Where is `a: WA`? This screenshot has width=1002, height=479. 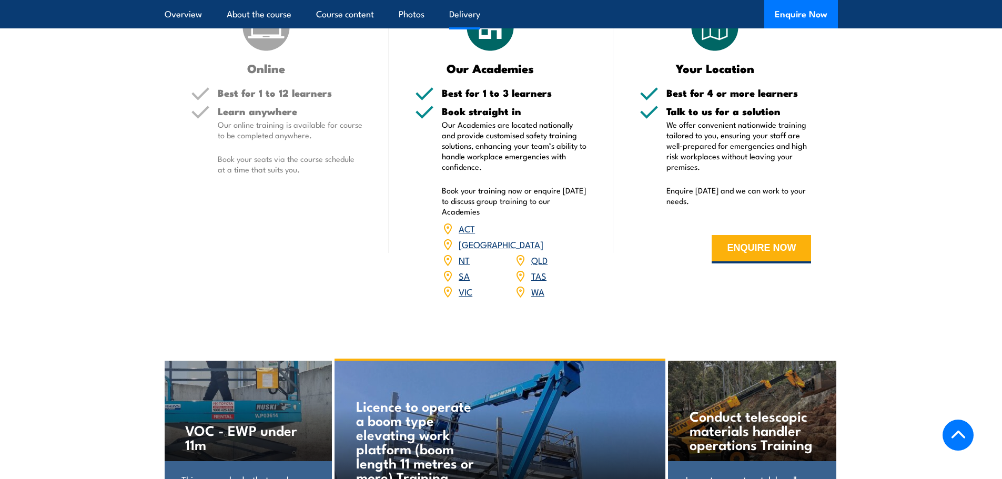
a: WA is located at coordinates (537, 291).